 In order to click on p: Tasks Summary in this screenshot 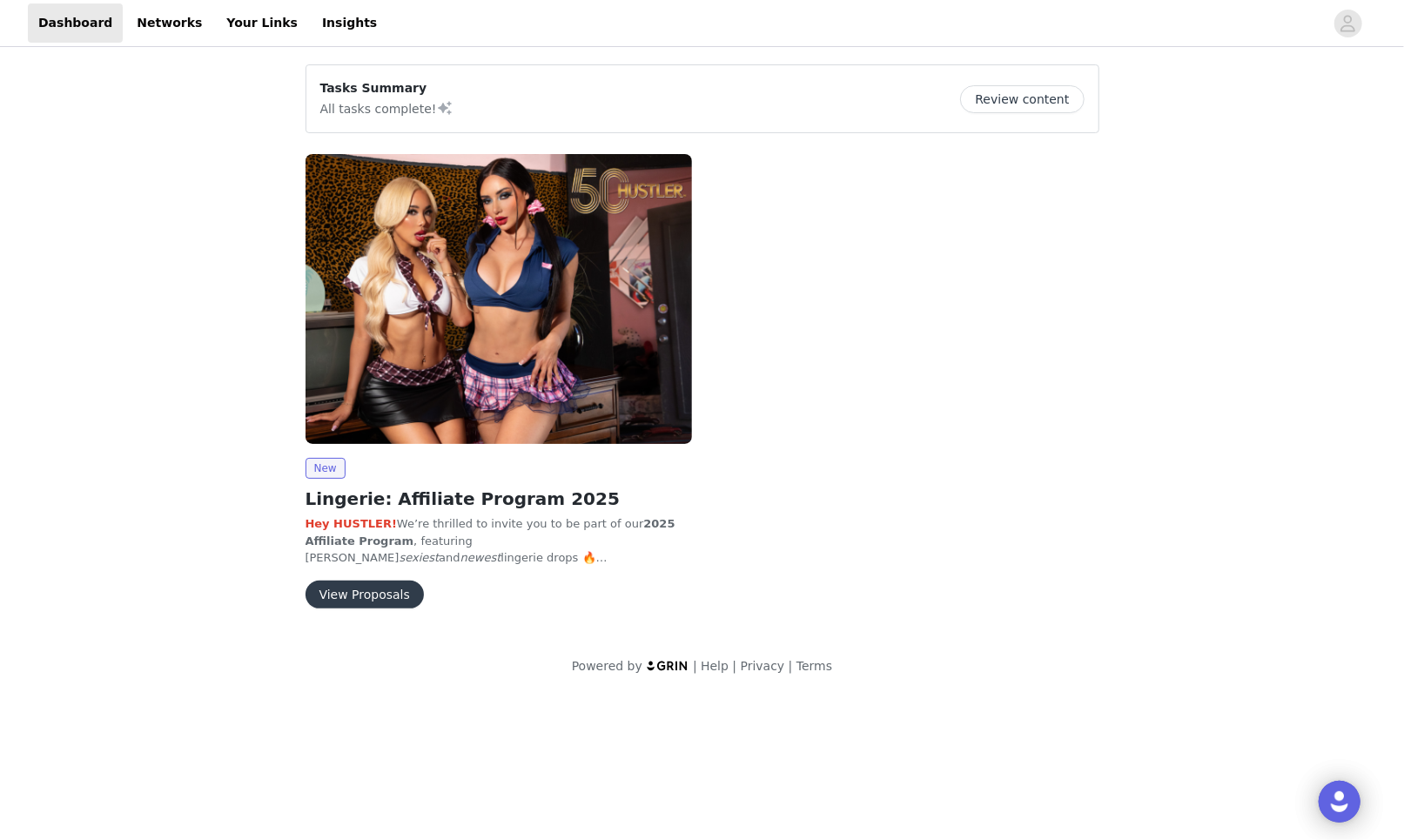, I will do `click(387, 88)`.